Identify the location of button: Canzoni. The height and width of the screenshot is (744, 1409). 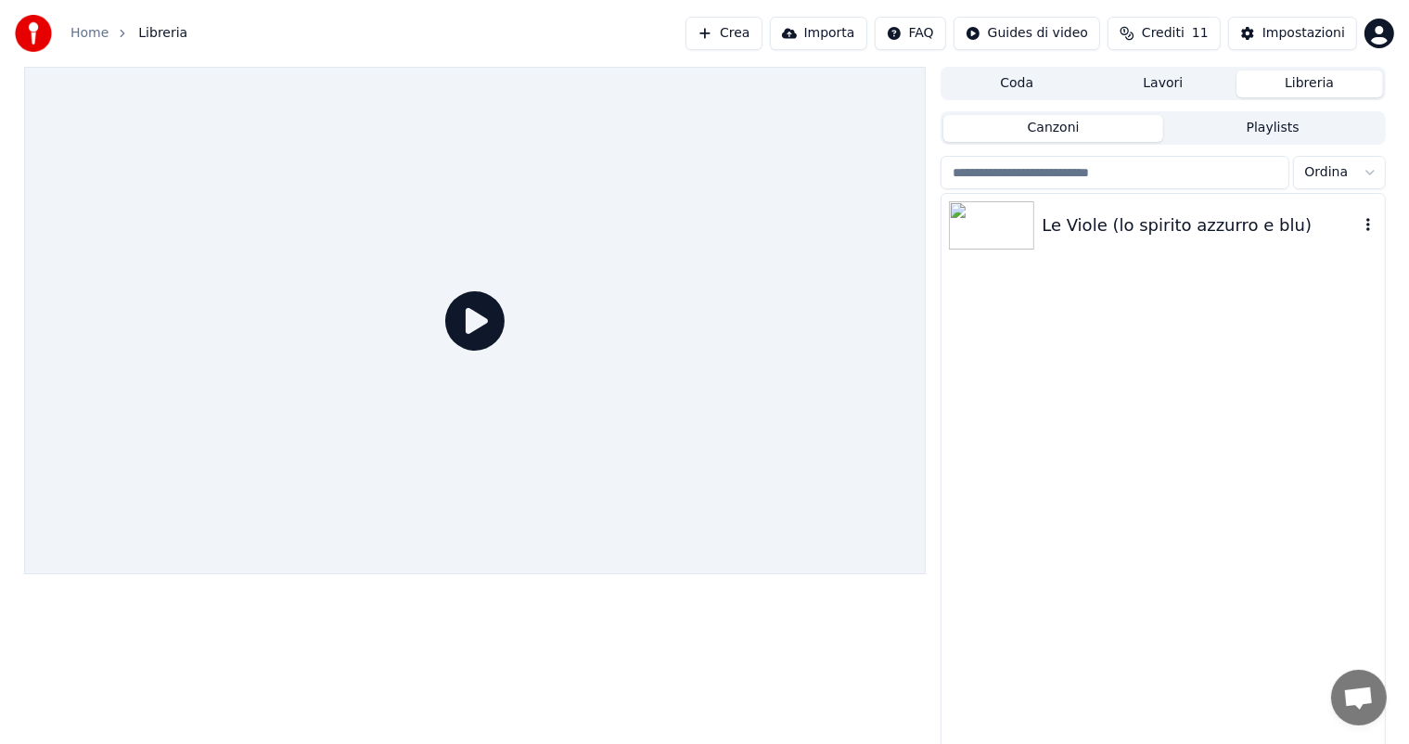
(1053, 128).